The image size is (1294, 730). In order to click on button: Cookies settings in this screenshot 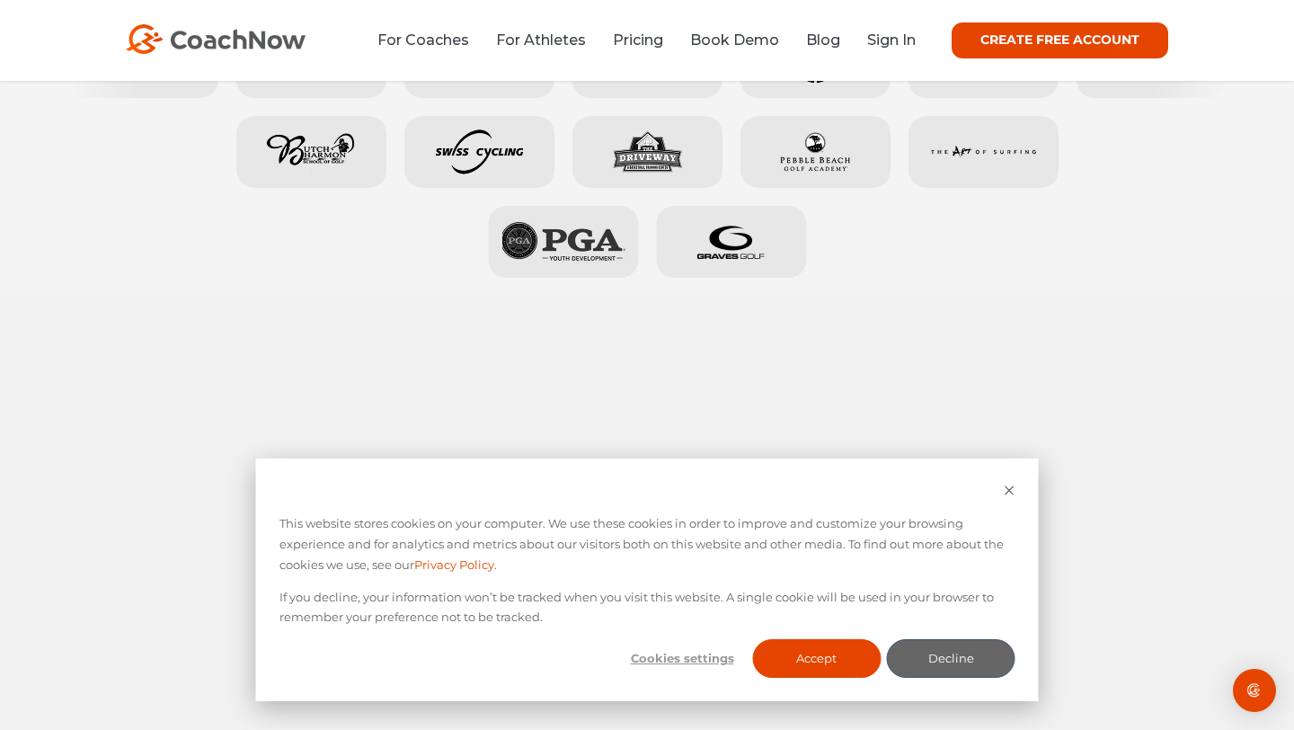, I will do `click(682, 658)`.